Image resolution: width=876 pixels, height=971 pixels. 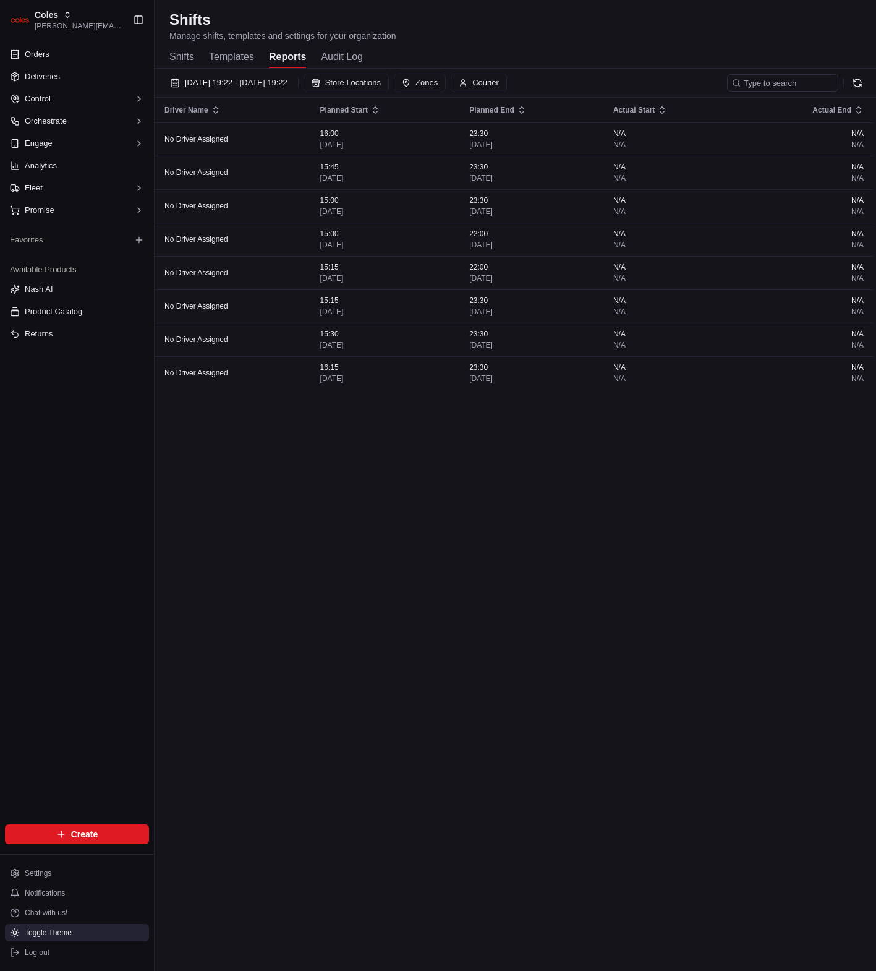 What do you see at coordinates (41, 166) in the screenshot?
I see `span: Analytics` at bounding box center [41, 166].